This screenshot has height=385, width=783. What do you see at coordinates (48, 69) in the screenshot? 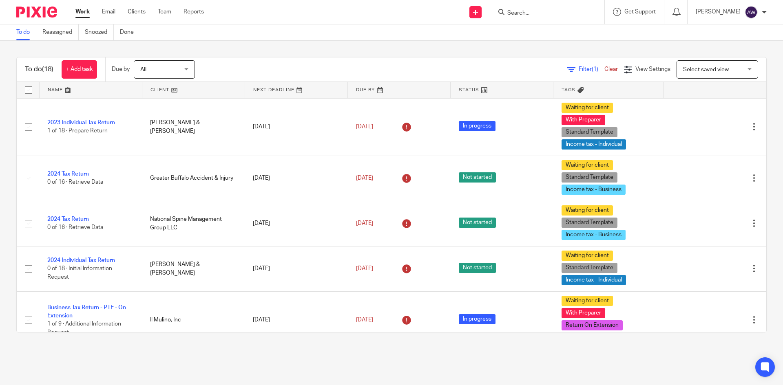
I see `span: (18)` at bounding box center [48, 69].